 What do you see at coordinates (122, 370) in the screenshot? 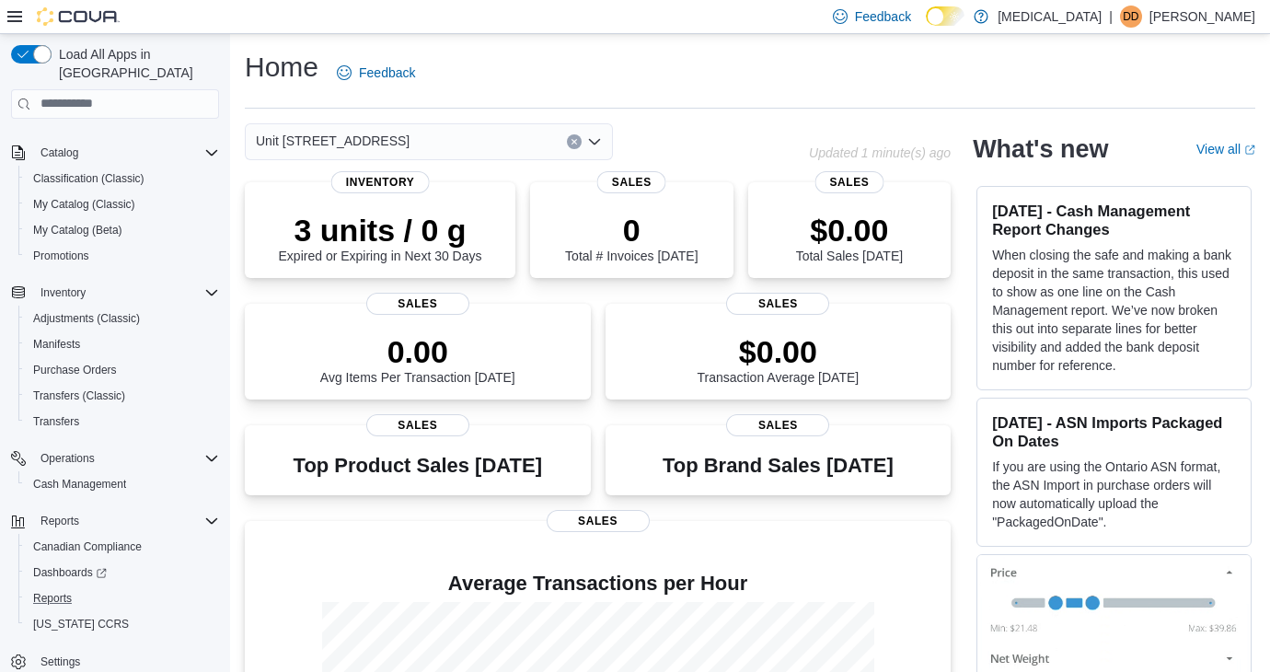
I see `button: Purchase Orders` at bounding box center [122, 370].